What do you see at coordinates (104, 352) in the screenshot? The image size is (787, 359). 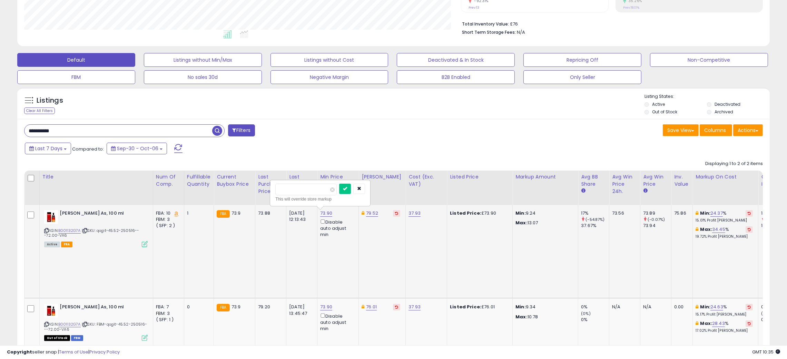 I see `a: Privacy Policy` at bounding box center [104, 352].